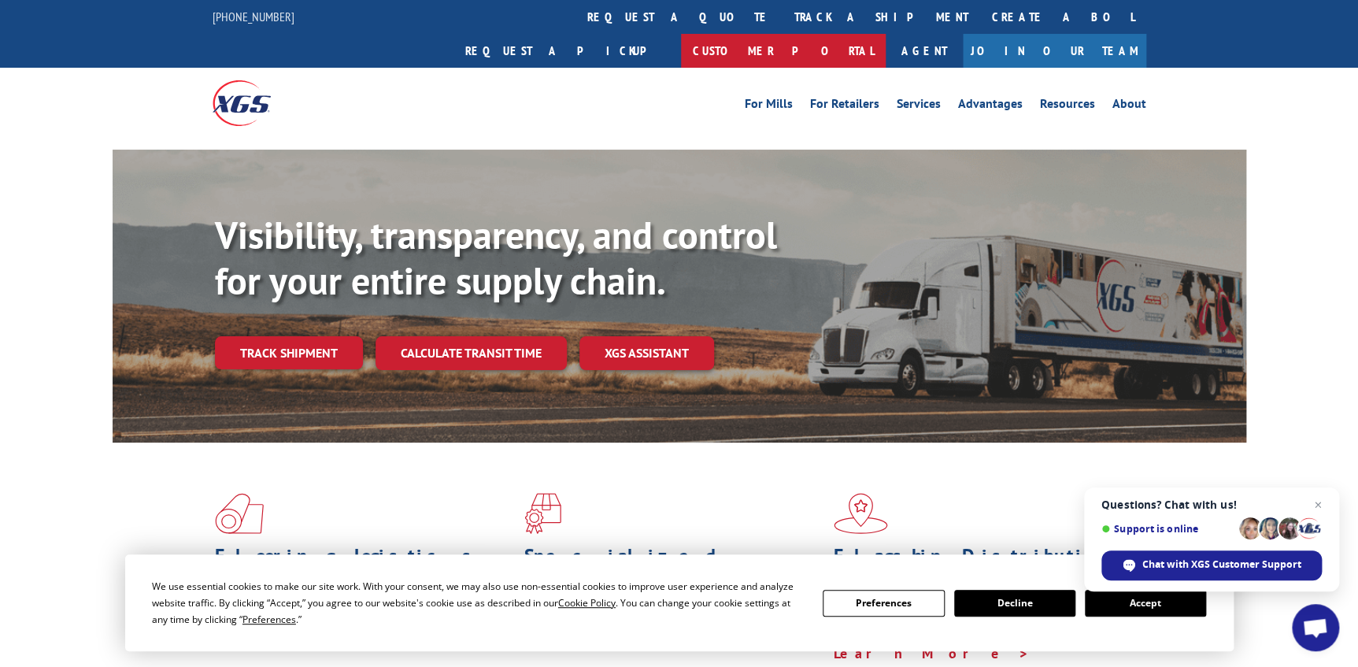  I want to click on a: XGS ASSISTANT, so click(646, 353).